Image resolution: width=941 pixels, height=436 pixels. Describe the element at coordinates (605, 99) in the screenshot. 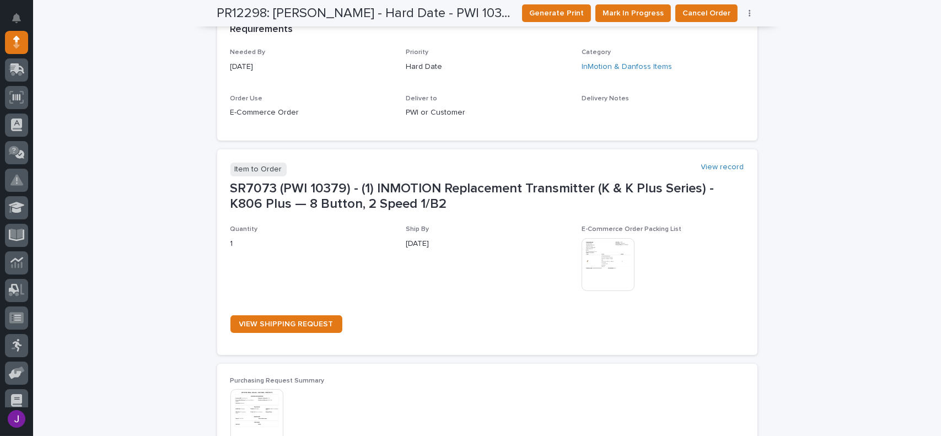

I see `span: Delivery Notes` at that location.